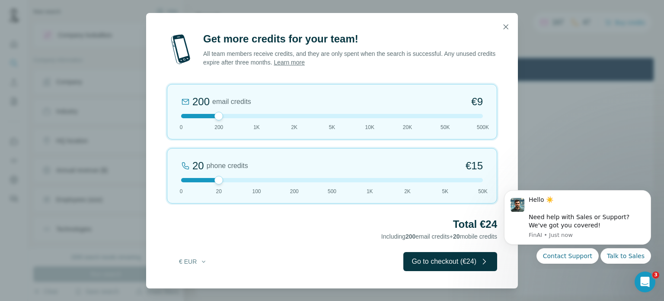 Image resolution: width=664 pixels, height=301 pixels. Describe the element at coordinates (198, 166) in the screenshot. I see `div: 20` at that location.